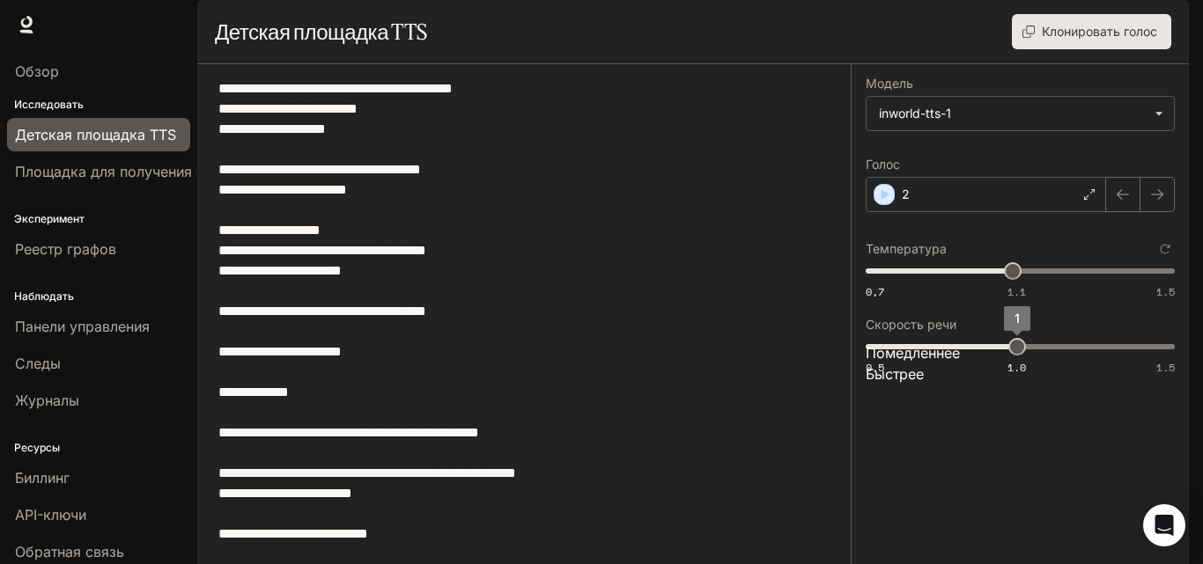 This screenshot has height=564, width=1203. What do you see at coordinates (905, 194) in the screenshot?
I see `font: 2` at bounding box center [905, 194].